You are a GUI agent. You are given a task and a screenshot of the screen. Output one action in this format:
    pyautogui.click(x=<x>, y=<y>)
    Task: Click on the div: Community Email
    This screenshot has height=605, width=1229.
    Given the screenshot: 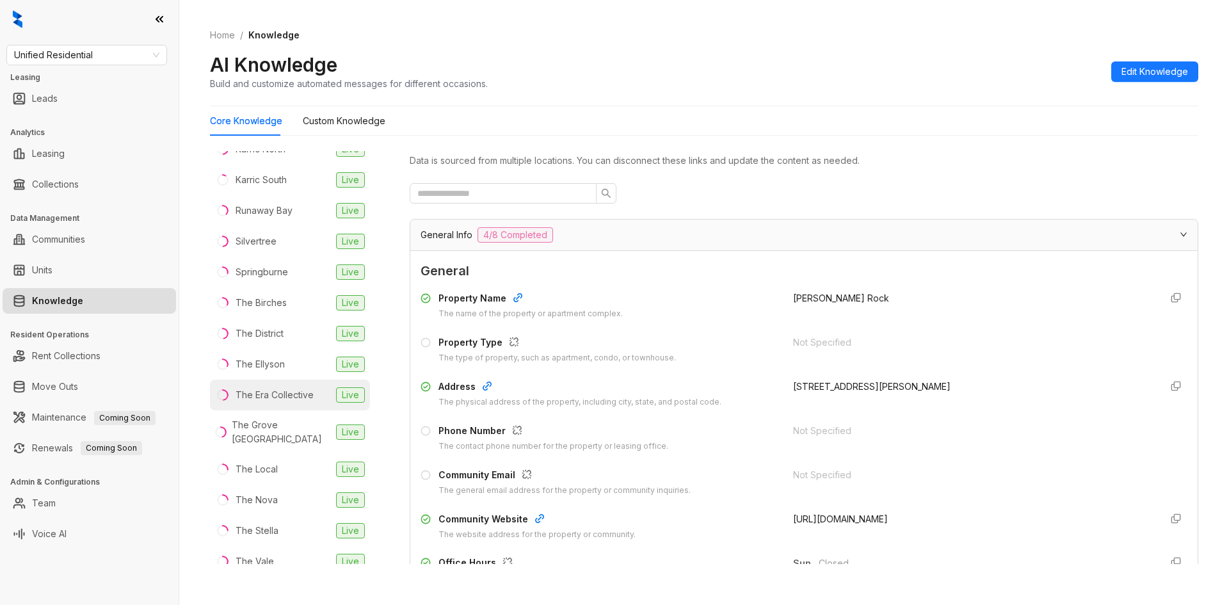 What is the action you would take?
    pyautogui.click(x=565, y=476)
    